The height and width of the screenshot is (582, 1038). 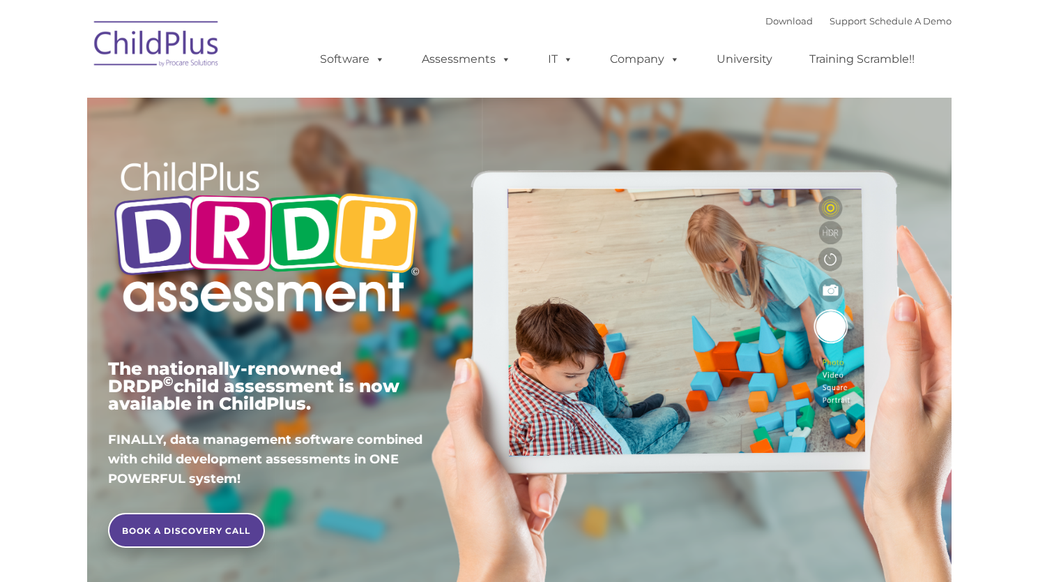 I want to click on a: Software, so click(x=352, y=59).